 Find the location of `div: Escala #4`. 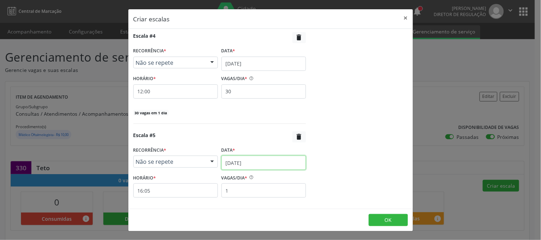

div: Escala #4 is located at coordinates (144, 37).